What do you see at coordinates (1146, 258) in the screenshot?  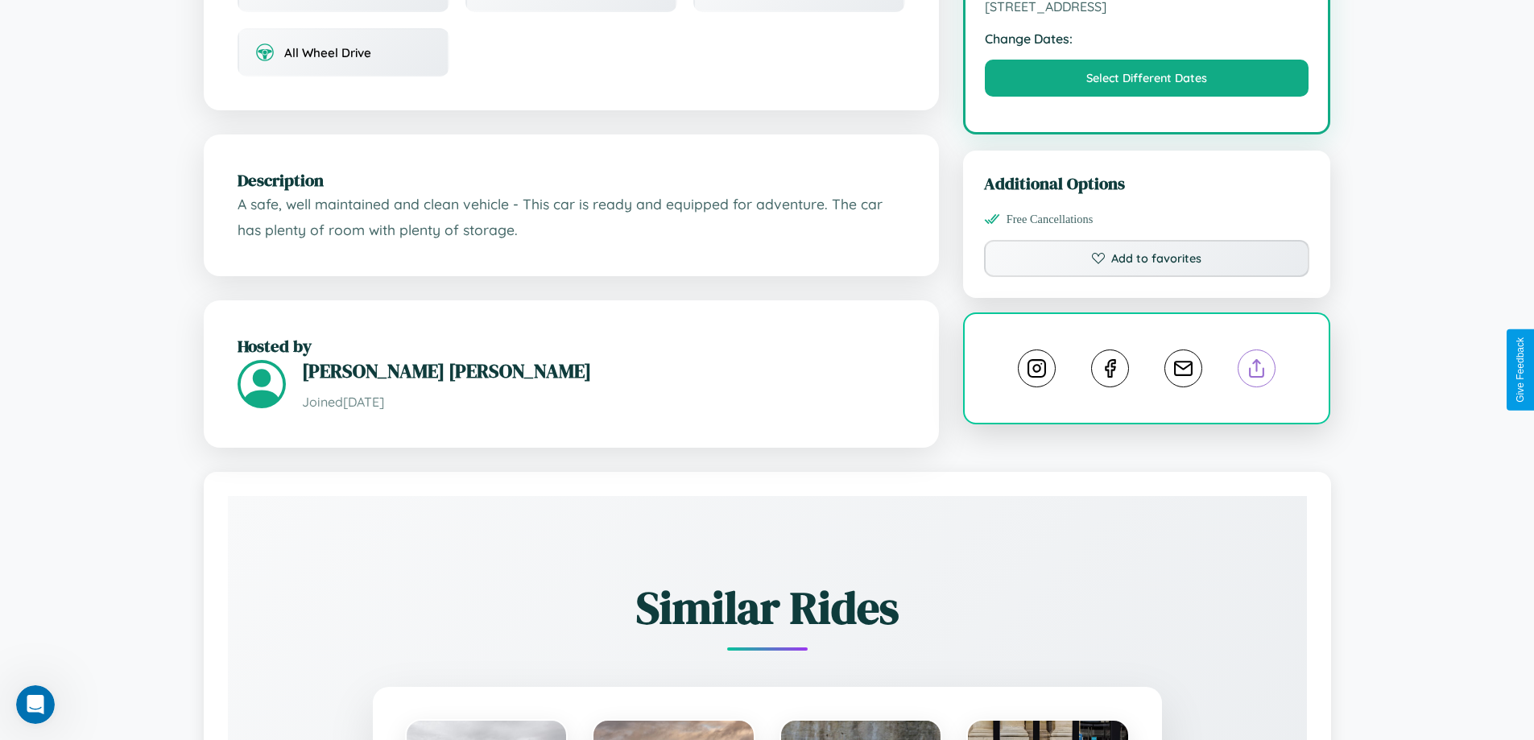 I see `button: Add to favorites` at bounding box center [1146, 258].